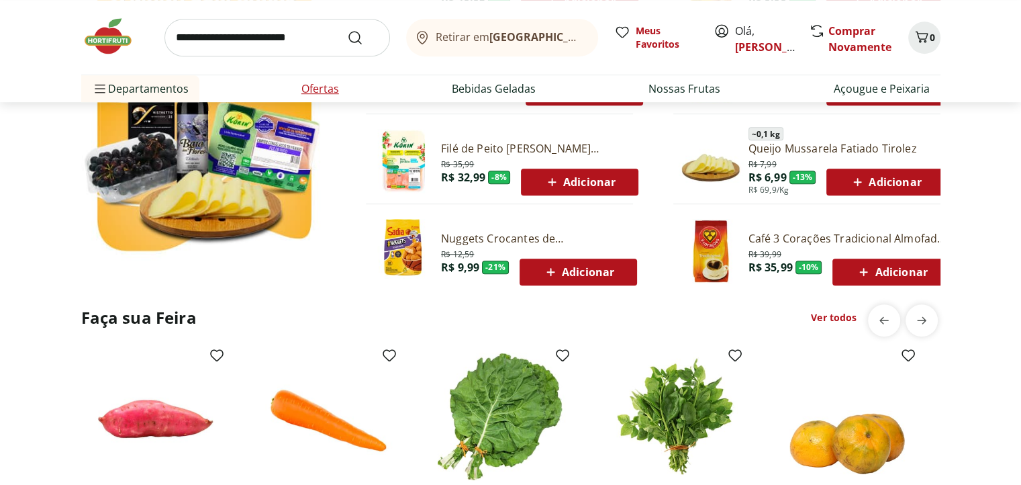 The image size is (1021, 485). What do you see at coordinates (765, 253) in the screenshot?
I see `span: R$ 39,99` at bounding box center [765, 253].